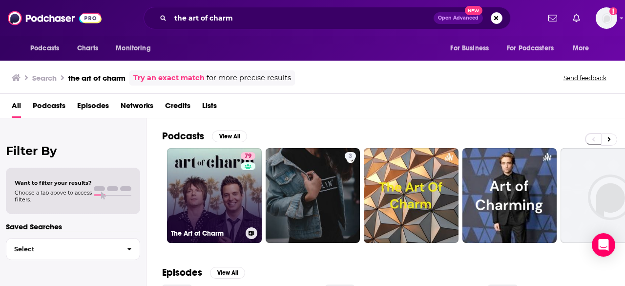  Describe the element at coordinates (182, 272) in the screenshot. I see `h2: Episodes` at that location.